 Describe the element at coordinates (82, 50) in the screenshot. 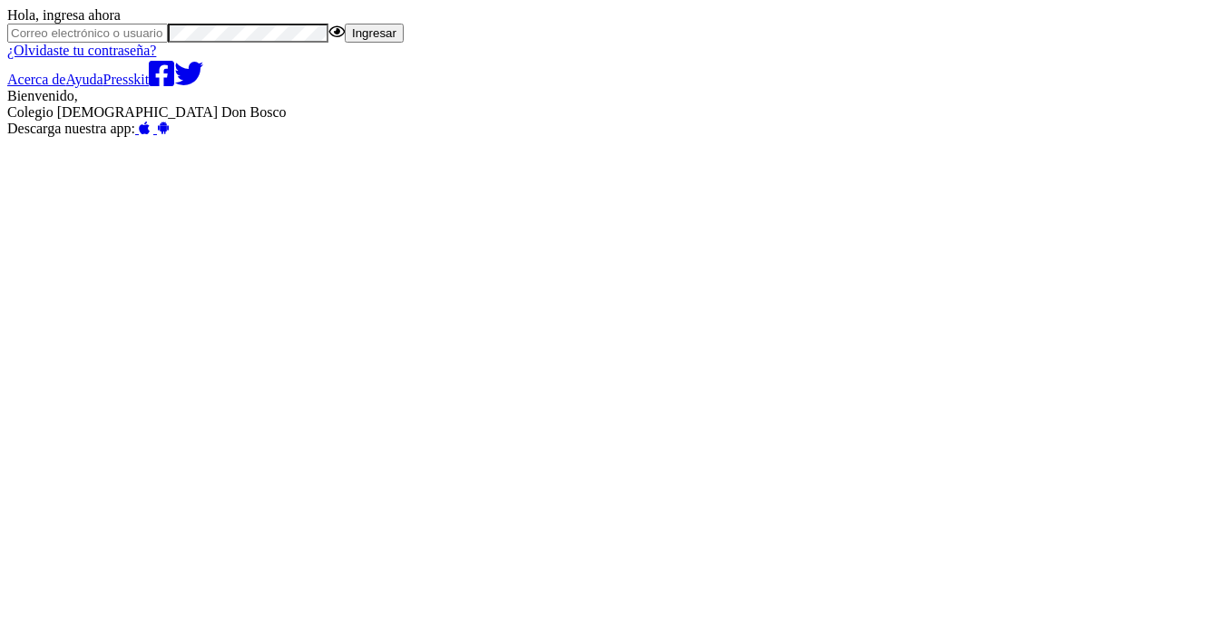

I see `a: ¿Olvidaste tu contraseña?` at that location.